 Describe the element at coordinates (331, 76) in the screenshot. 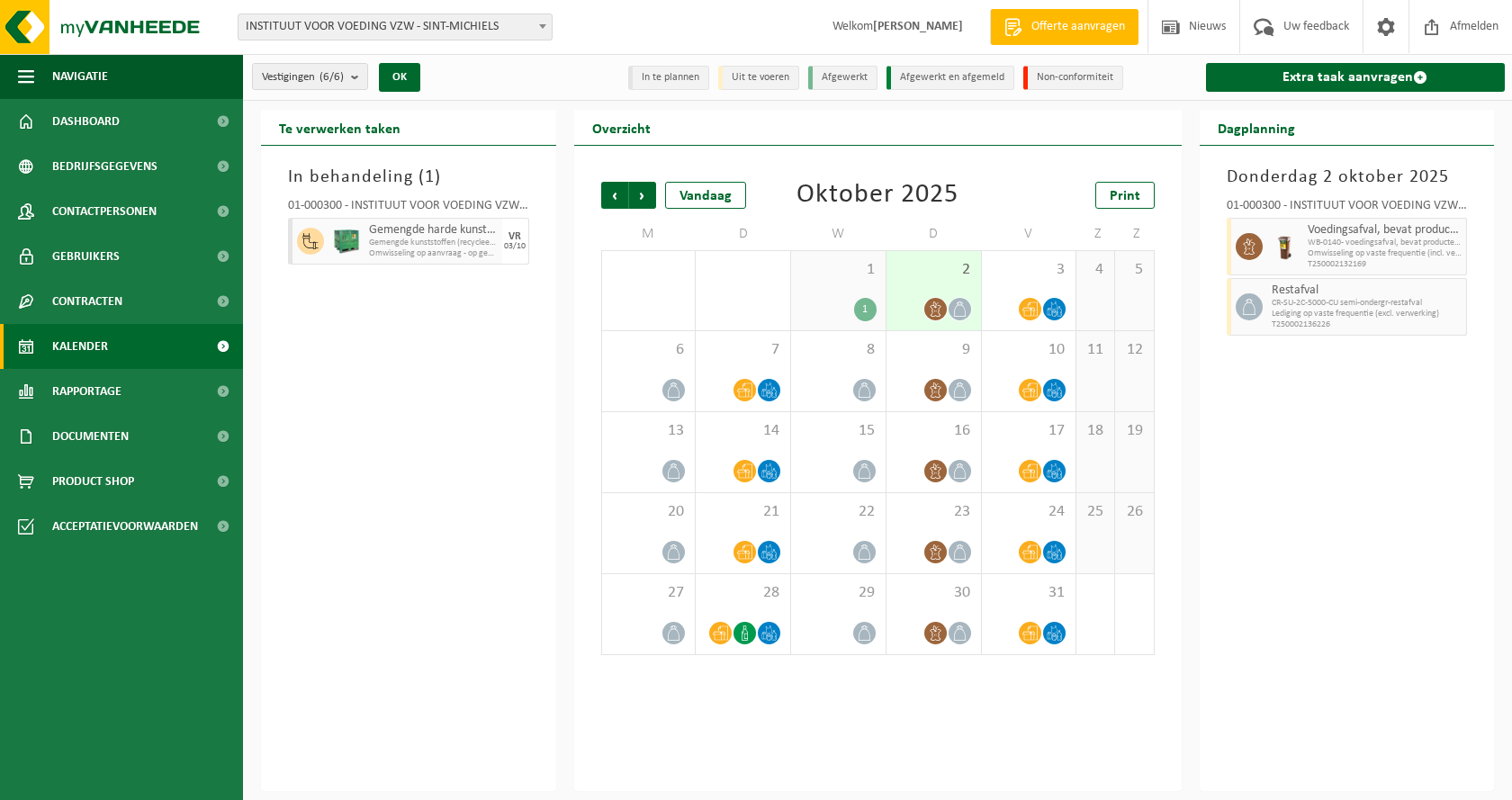

I see `count: (6/6)` at that location.